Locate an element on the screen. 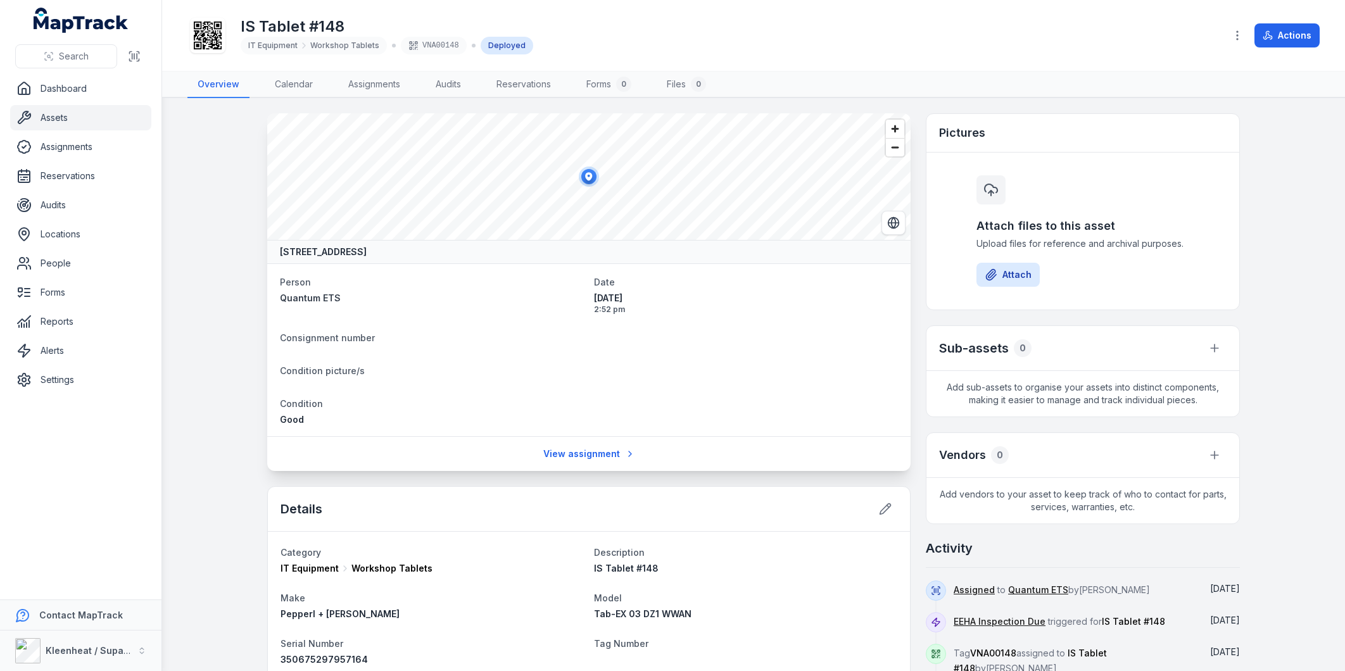 The height and width of the screenshot is (671, 1345). span: Add vendors to your asset to keep track of who to contact for parts, services, warranties, etc. is located at coordinates (1083, 501).